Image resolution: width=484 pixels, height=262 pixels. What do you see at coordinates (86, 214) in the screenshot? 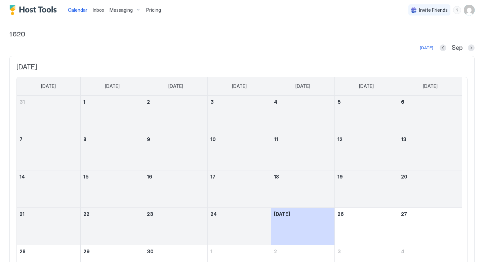
I see `span: 22` at bounding box center [86, 214].